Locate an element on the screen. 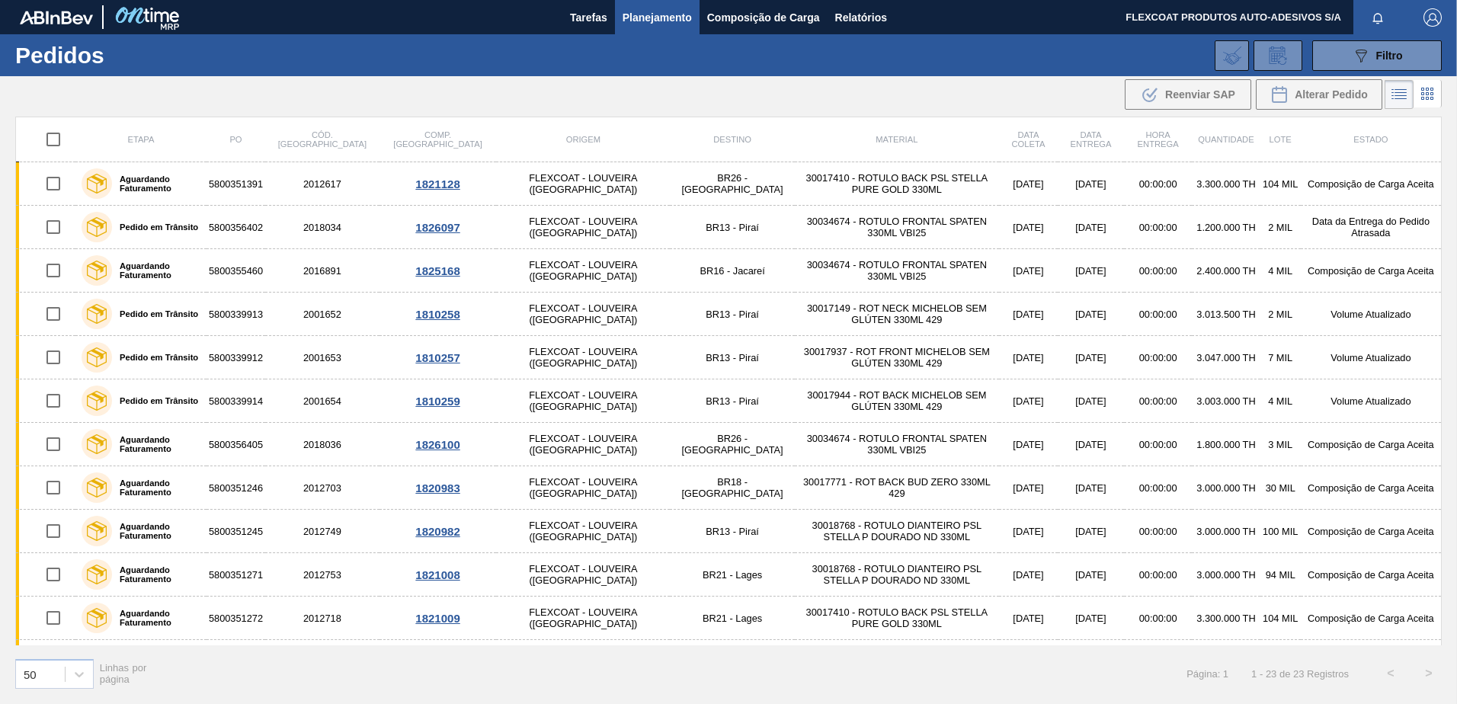 The image size is (1457, 704). div: Visão em Cards is located at coordinates (1428, 95).